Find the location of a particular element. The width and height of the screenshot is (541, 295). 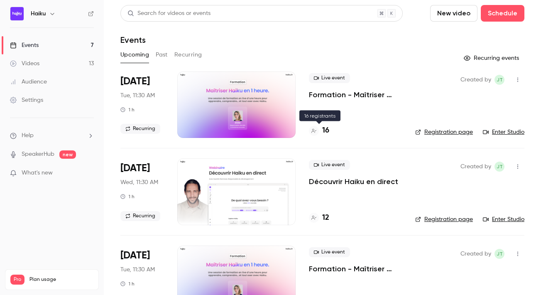

div: Oct 8 Wed, 11:30 AM (Europe/Paris) is located at coordinates (142, 191).